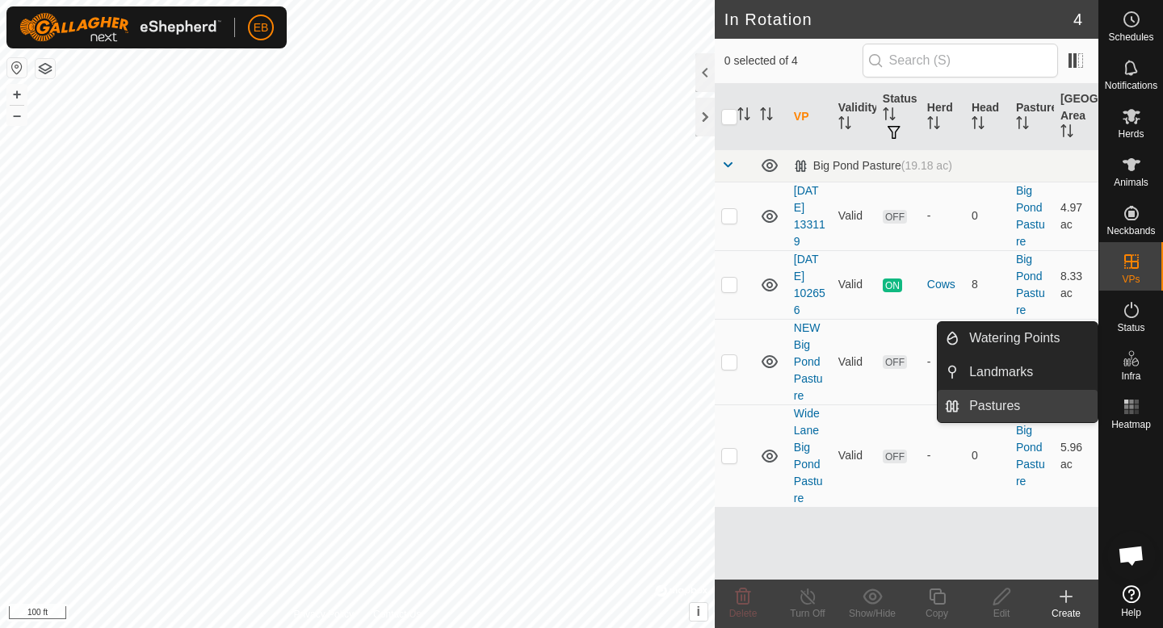  Describe the element at coordinates (1131, 183) in the screenshot. I see `span: Animals` at that location.